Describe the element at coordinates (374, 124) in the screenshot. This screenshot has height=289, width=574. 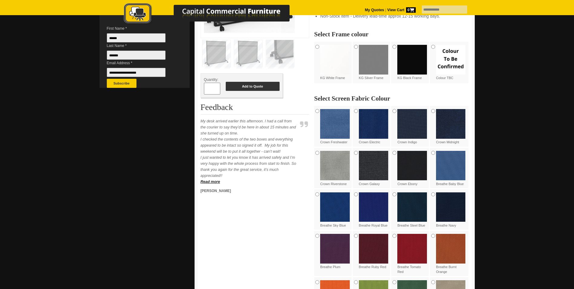
I see `img: Crown Electric` at that location.